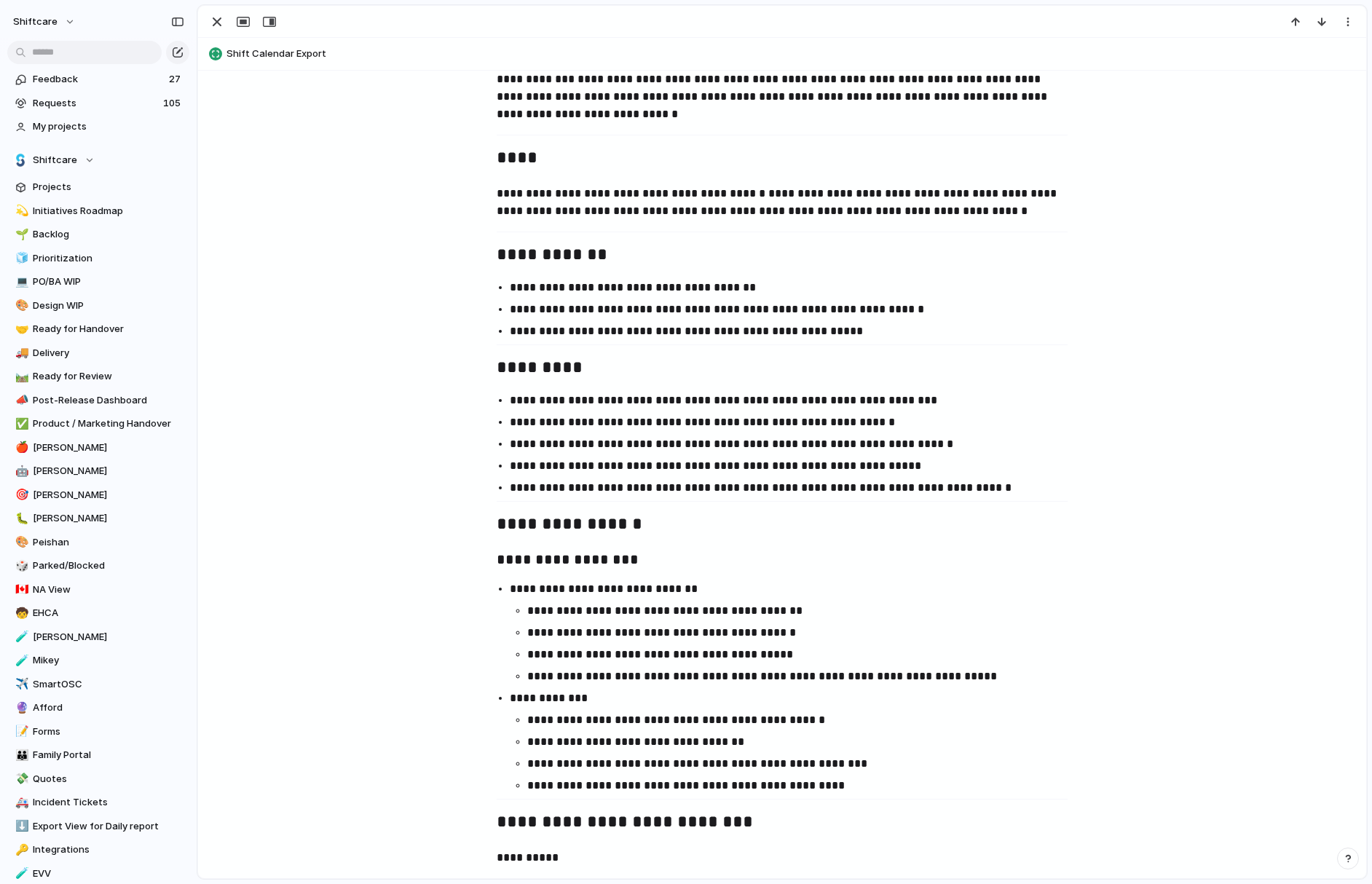 The width and height of the screenshot is (1372, 884). Describe the element at coordinates (99, 258) in the screenshot. I see `div: 🧊Prioritization` at that location.